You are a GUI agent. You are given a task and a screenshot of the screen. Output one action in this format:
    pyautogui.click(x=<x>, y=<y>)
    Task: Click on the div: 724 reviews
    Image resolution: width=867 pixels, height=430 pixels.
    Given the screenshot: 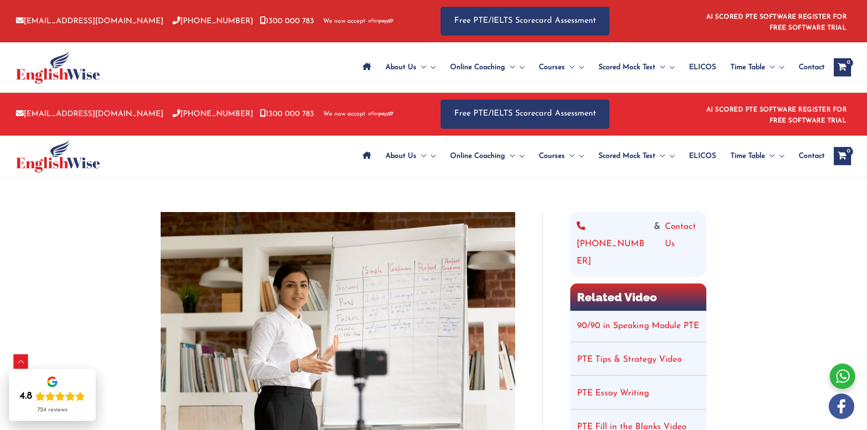 What is the action you would take?
    pyautogui.click(x=52, y=410)
    